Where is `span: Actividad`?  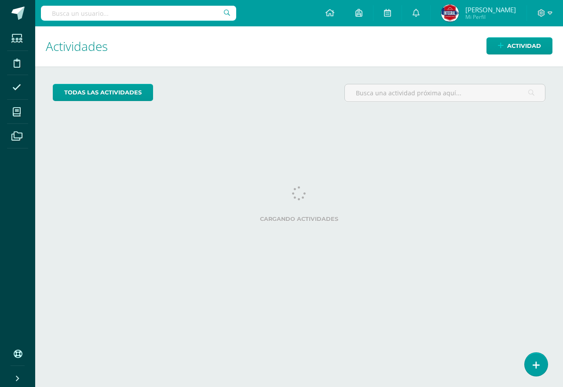
span: Actividad is located at coordinates (523, 46).